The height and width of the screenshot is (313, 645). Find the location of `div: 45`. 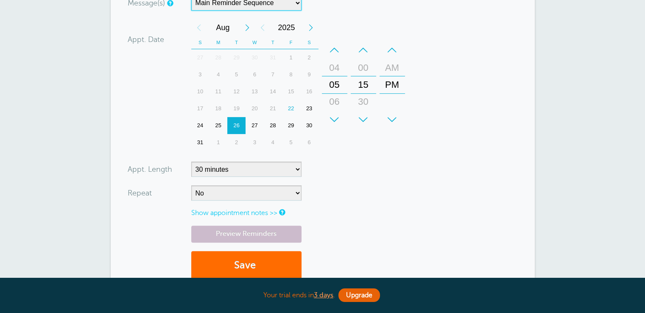

div: 45 is located at coordinates (363, 119).